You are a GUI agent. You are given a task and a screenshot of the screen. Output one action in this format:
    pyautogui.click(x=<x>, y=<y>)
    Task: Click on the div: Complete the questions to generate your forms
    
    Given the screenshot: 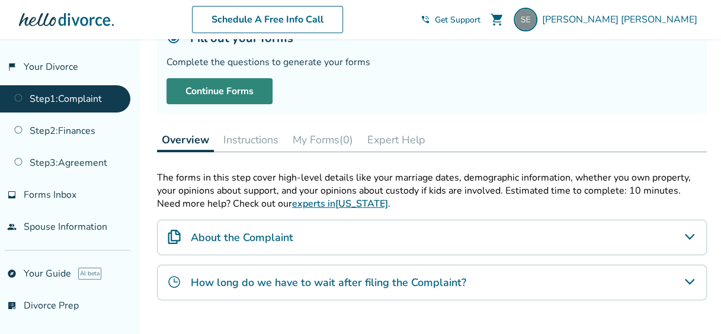 What is the action you would take?
    pyautogui.click(x=432, y=62)
    